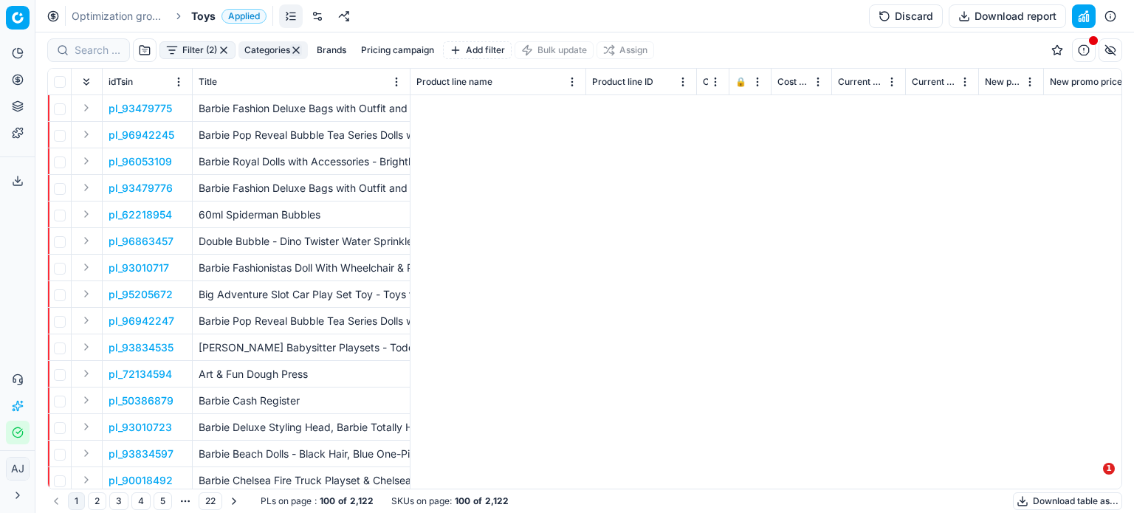 Image resolution: width=1134 pixels, height=513 pixels. What do you see at coordinates (97, 50) in the screenshot?
I see `input: Search by SKU or title` at bounding box center [97, 50].